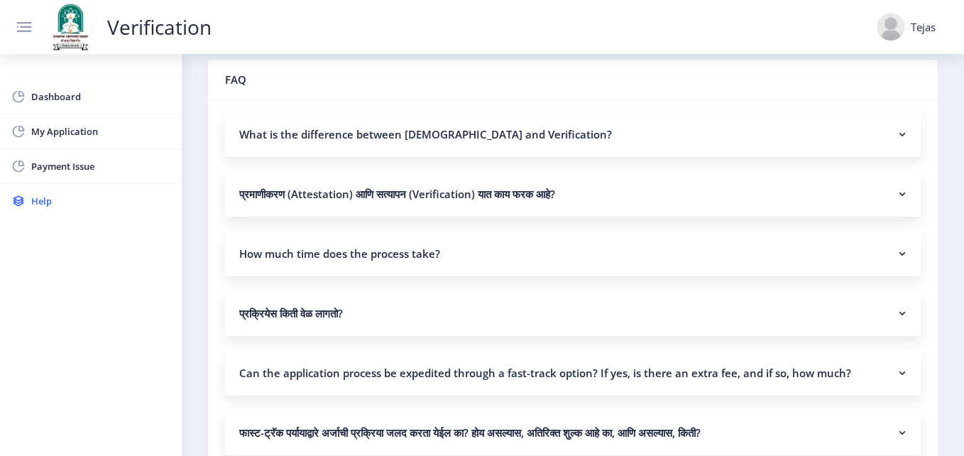 The width and height of the screenshot is (964, 456). I want to click on div: Tejas, so click(923, 27).